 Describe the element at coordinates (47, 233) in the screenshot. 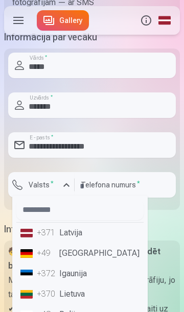

I see `div: +371` at that location.